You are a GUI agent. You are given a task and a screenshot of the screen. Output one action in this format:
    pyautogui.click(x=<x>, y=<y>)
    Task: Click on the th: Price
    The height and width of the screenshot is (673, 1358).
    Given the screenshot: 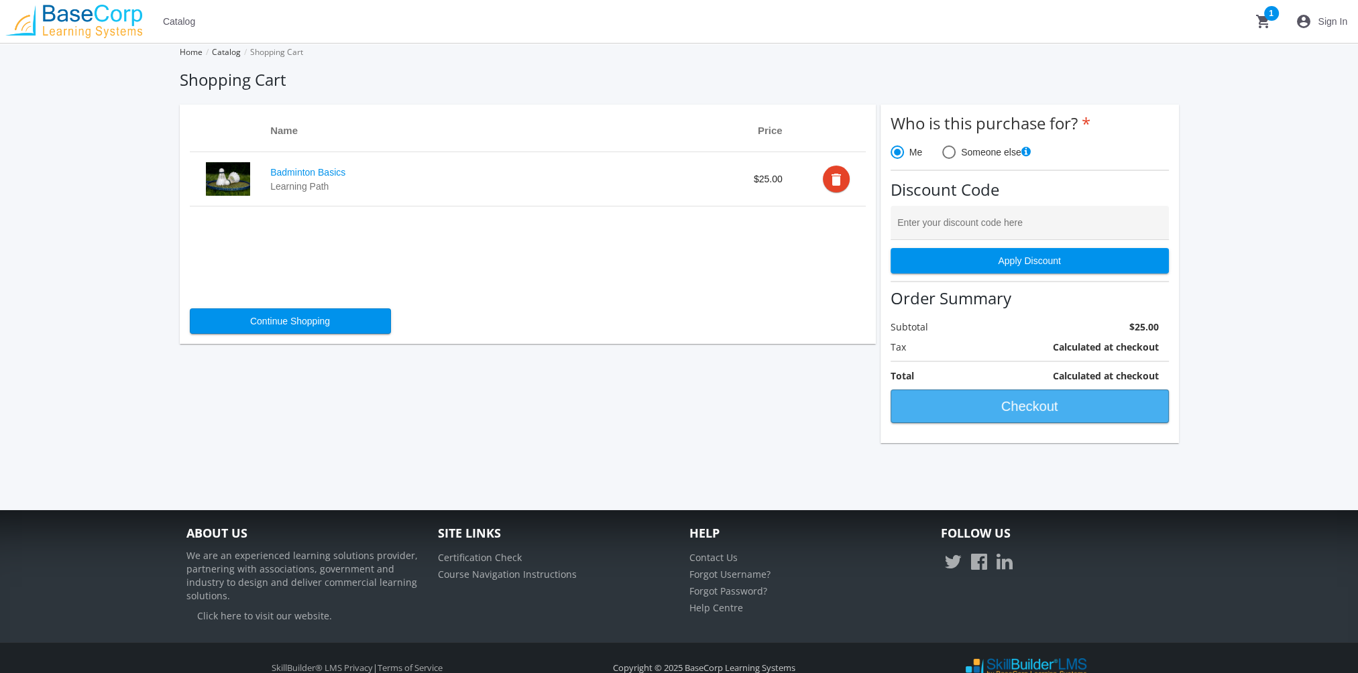 What is the action you would take?
    pyautogui.click(x=768, y=133)
    